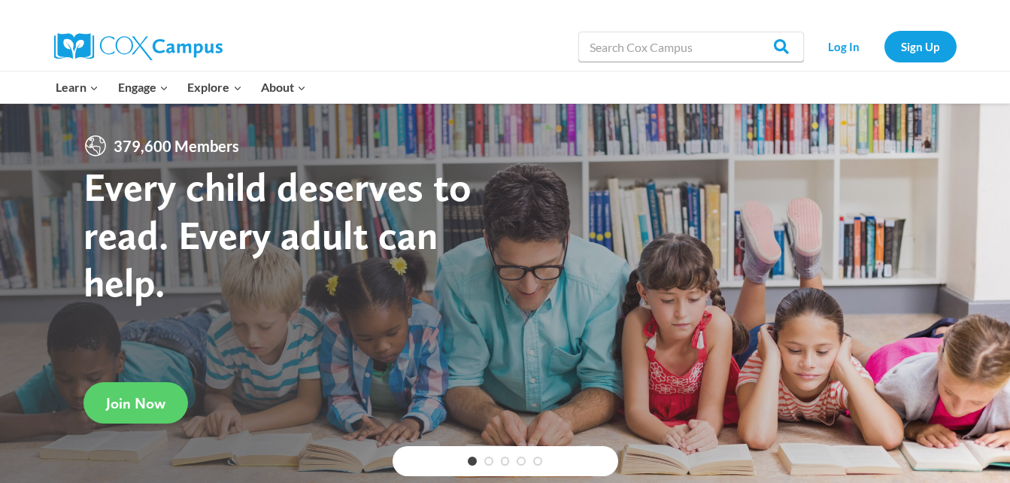 The image size is (1010, 483). I want to click on a: 5, so click(538, 461).